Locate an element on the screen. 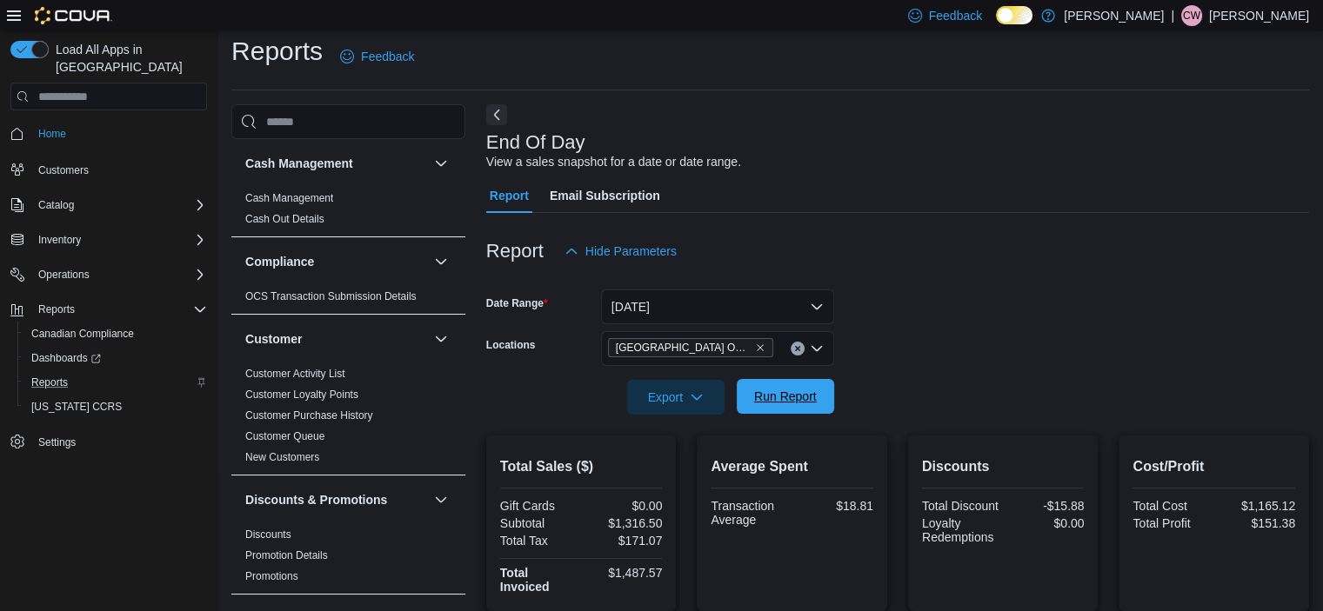 The height and width of the screenshot is (611, 1323). img: Cova is located at coordinates (73, 16).